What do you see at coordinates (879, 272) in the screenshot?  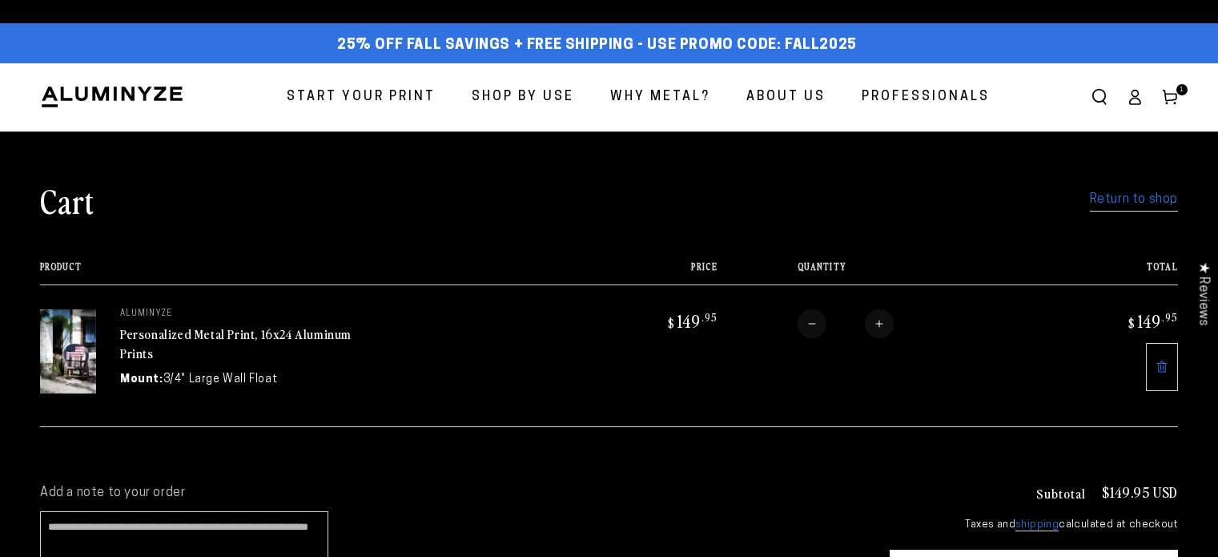 I see `th: Quantity` at bounding box center [879, 272].